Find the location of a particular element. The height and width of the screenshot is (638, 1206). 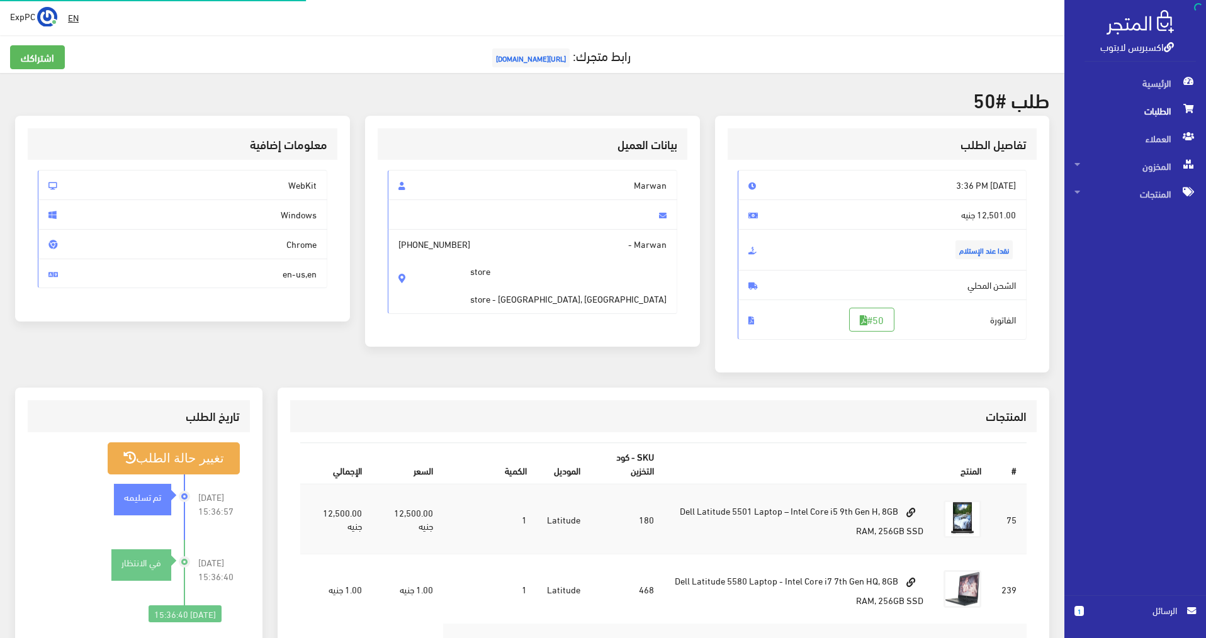

span: Chrome is located at coordinates (183, 244).